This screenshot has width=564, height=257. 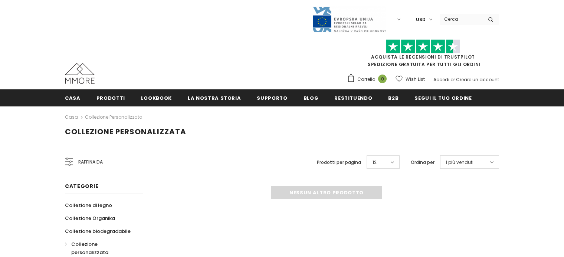 What do you see at coordinates (443, 98) in the screenshot?
I see `a: Segui il tuo ordine` at bounding box center [443, 98].